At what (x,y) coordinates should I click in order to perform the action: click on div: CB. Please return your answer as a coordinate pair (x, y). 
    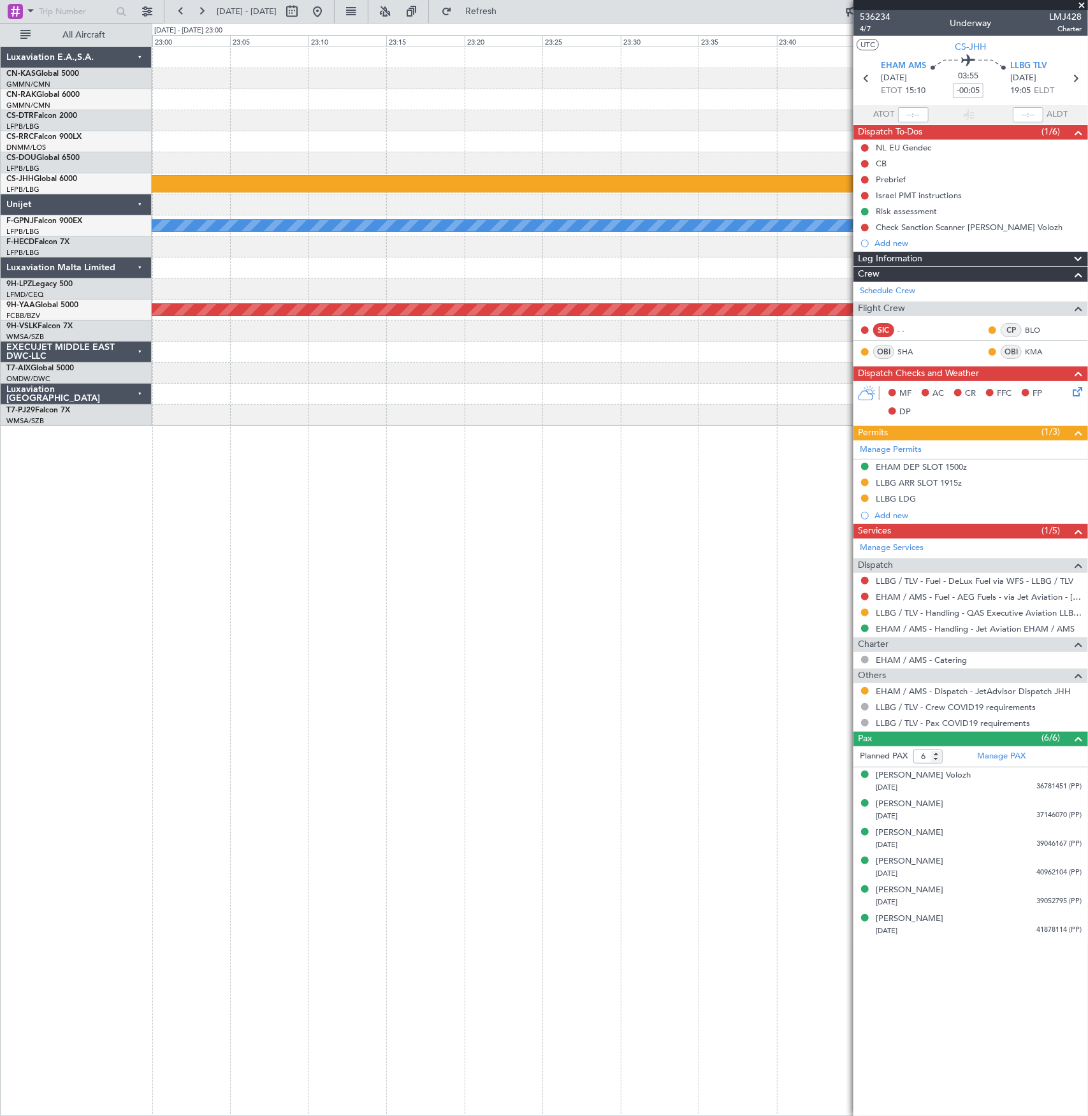
    Looking at the image, I should click on (881, 163).